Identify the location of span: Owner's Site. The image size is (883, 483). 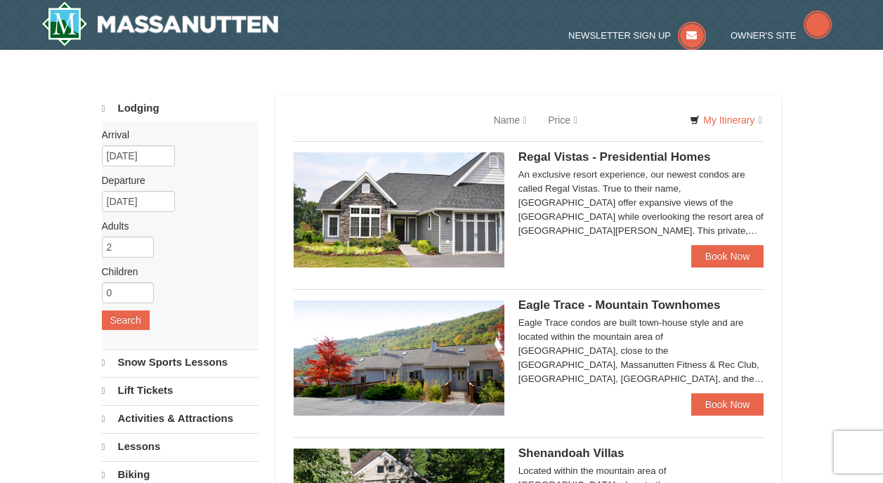
(764, 35).